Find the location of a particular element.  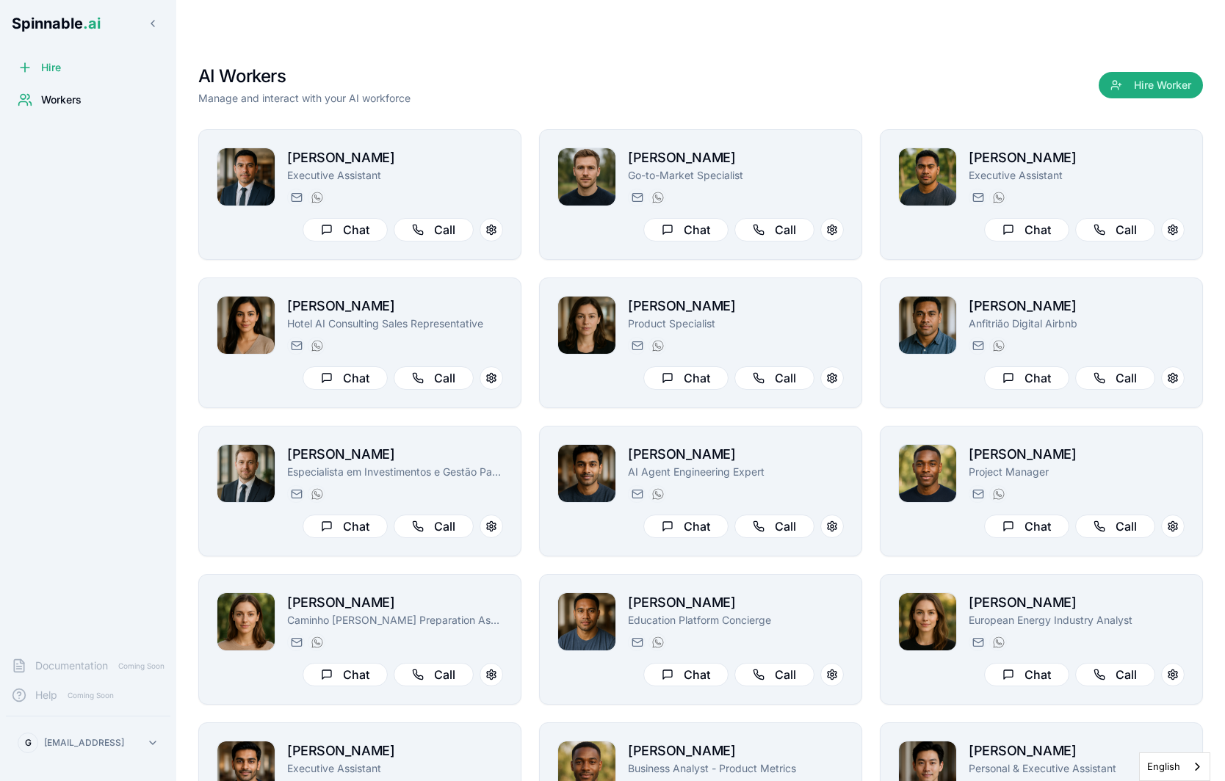

img: Brian Robinson is located at coordinates (928, 474).